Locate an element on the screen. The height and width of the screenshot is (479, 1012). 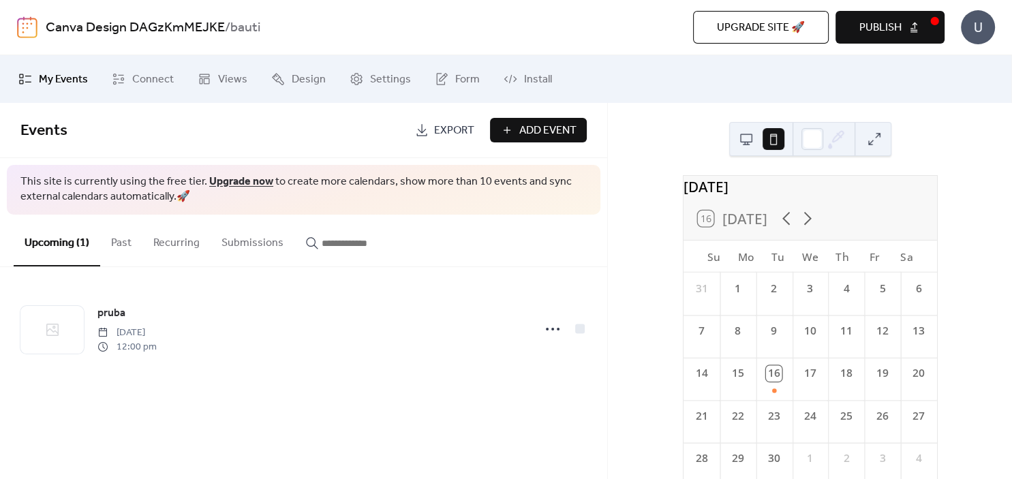
div: 29 is located at coordinates (737, 458).